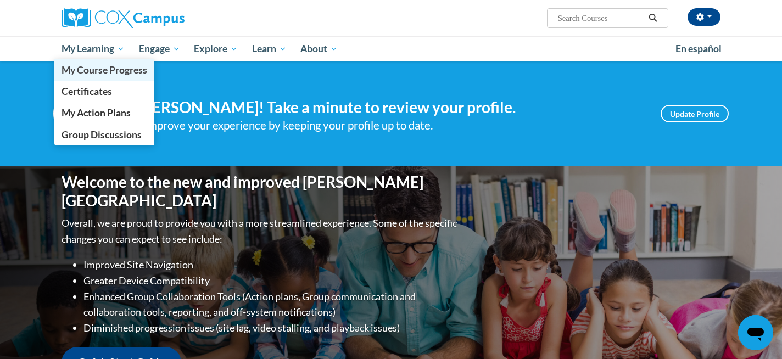  Describe the element at coordinates (104, 113) in the screenshot. I see `a: My Action Plans` at that location.